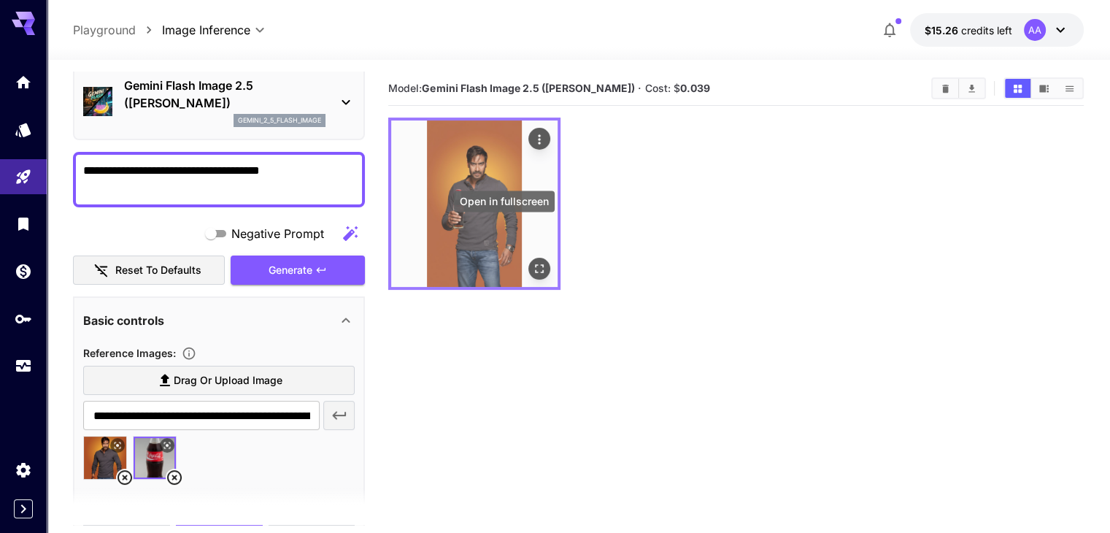  I want to click on div: Library, so click(23, 223).